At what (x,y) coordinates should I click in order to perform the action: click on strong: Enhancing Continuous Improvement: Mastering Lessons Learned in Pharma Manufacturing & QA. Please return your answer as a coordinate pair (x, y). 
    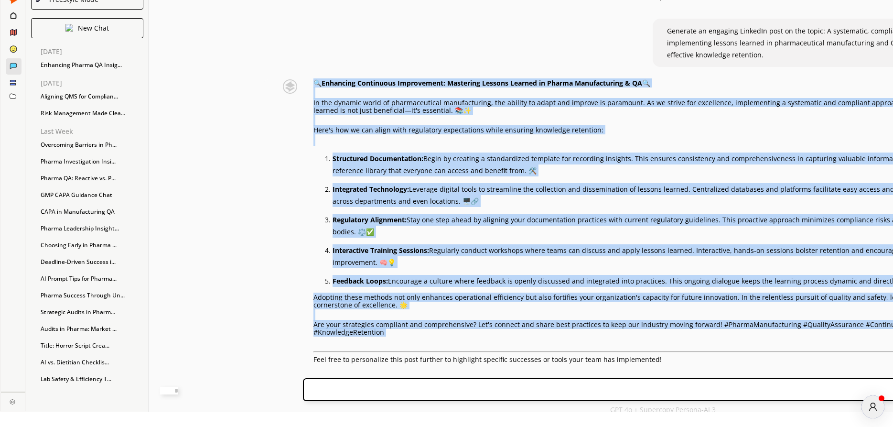
    Looking at the image, I should click on (481, 83).